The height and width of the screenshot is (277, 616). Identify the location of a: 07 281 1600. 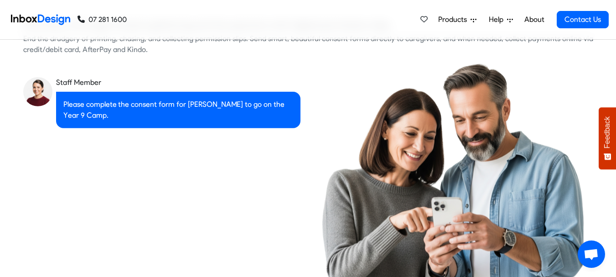
(102, 20).